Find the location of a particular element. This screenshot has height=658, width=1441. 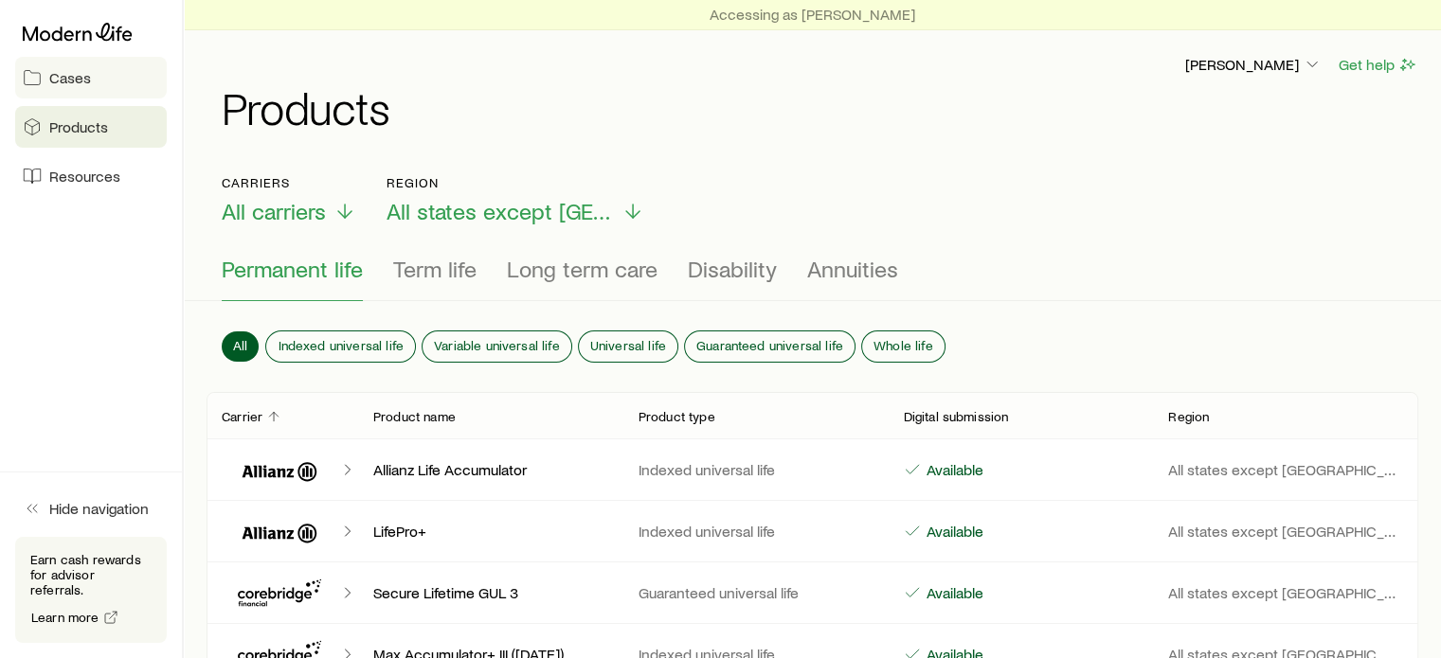

span: Term life is located at coordinates (435, 269).